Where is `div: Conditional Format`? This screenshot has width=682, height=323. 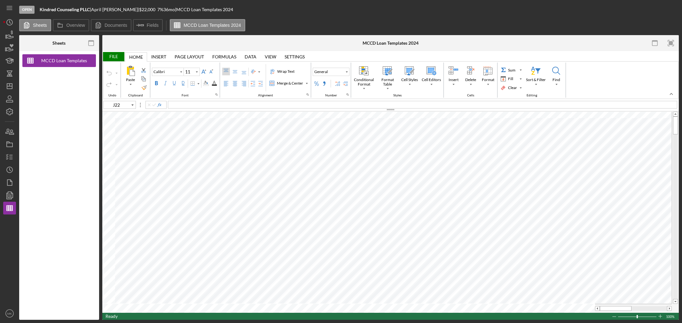
div: Conditional Format is located at coordinates (364, 82).